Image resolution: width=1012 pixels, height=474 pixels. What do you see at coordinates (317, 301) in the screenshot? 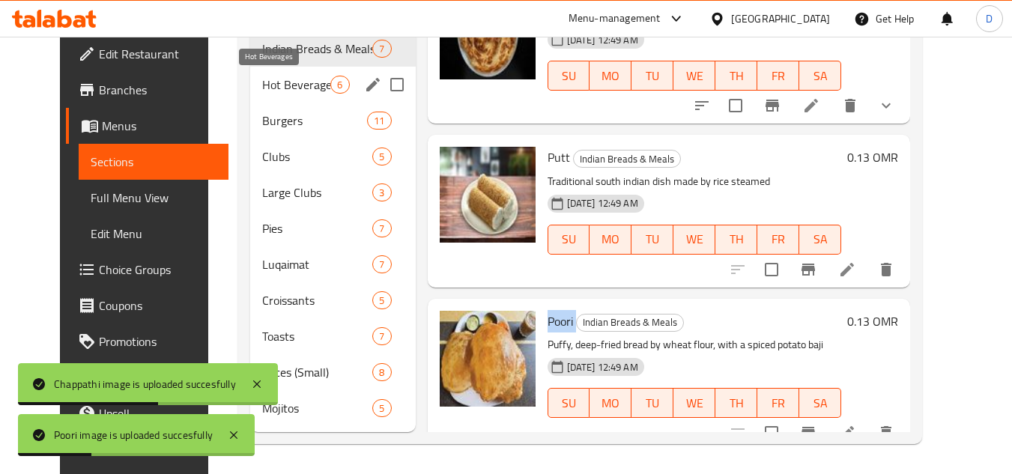
I see `span: Croissants` at bounding box center [317, 301].